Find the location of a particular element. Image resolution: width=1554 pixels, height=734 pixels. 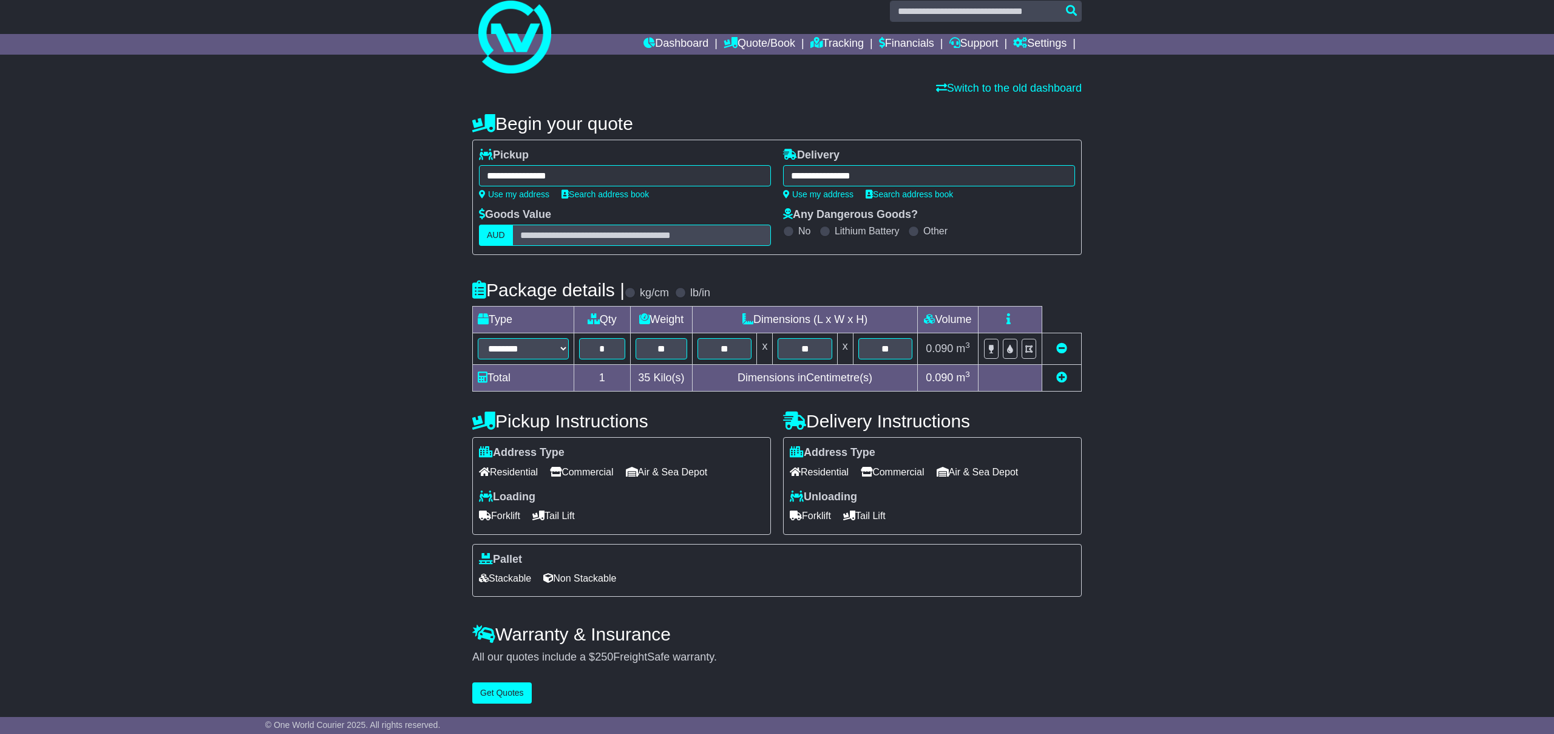

h4: Begin your quote is located at coordinates (777, 123).